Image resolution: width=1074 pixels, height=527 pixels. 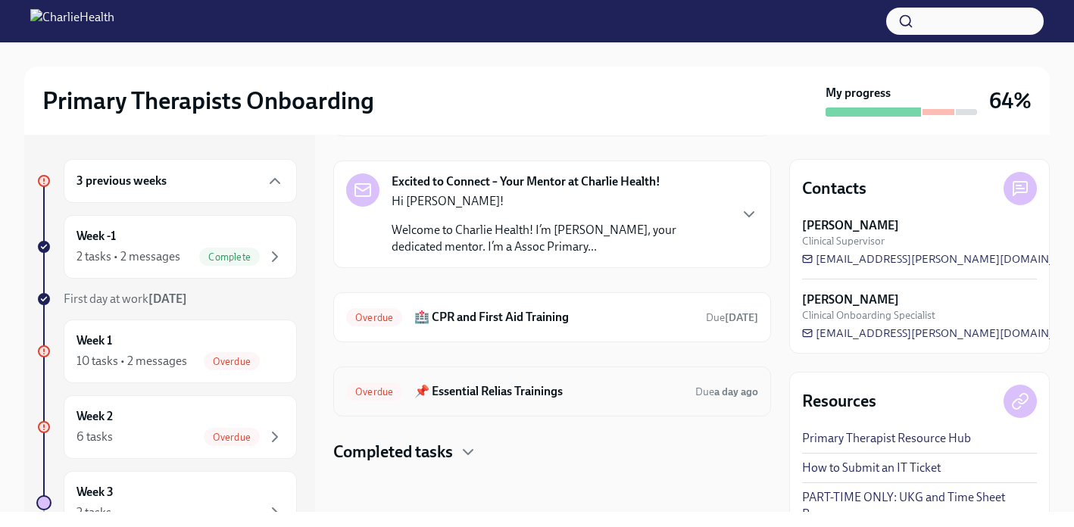 I want to click on span: Clinical Supervisor, so click(x=843, y=241).